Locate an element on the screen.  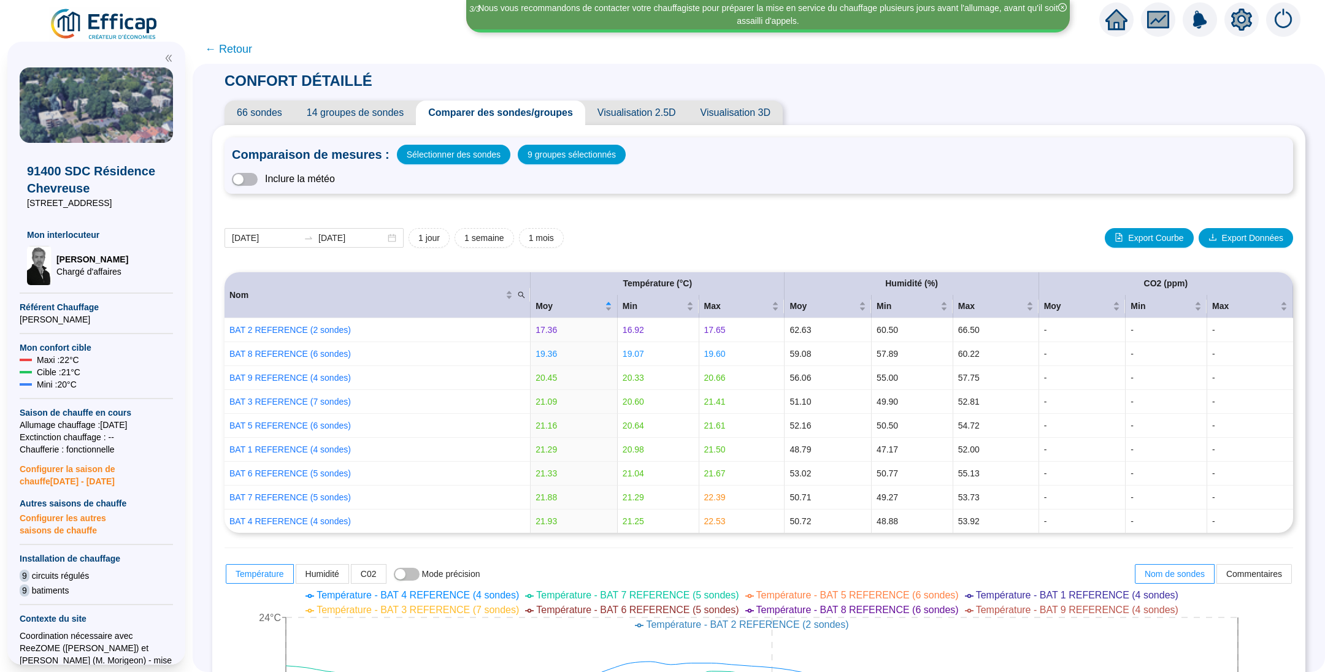
a: BAT 9 REFERENCE (4 sondes) is located at coordinates (290, 378).